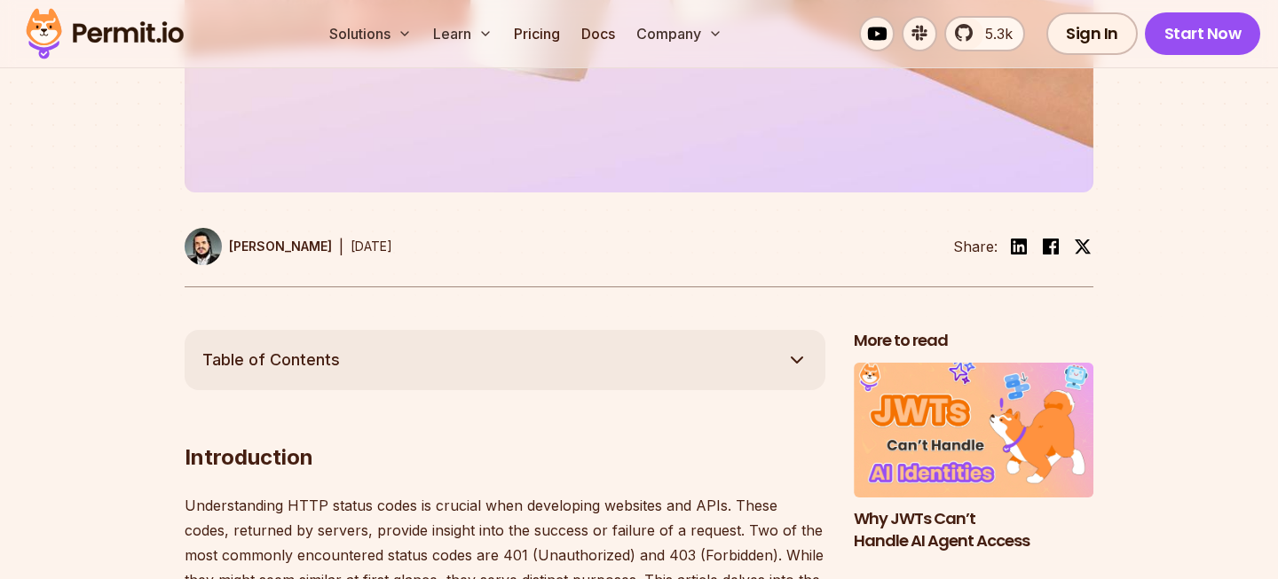 The image size is (1278, 579). What do you see at coordinates (973, 341) in the screenshot?
I see `h2: More to read` at bounding box center [973, 341].